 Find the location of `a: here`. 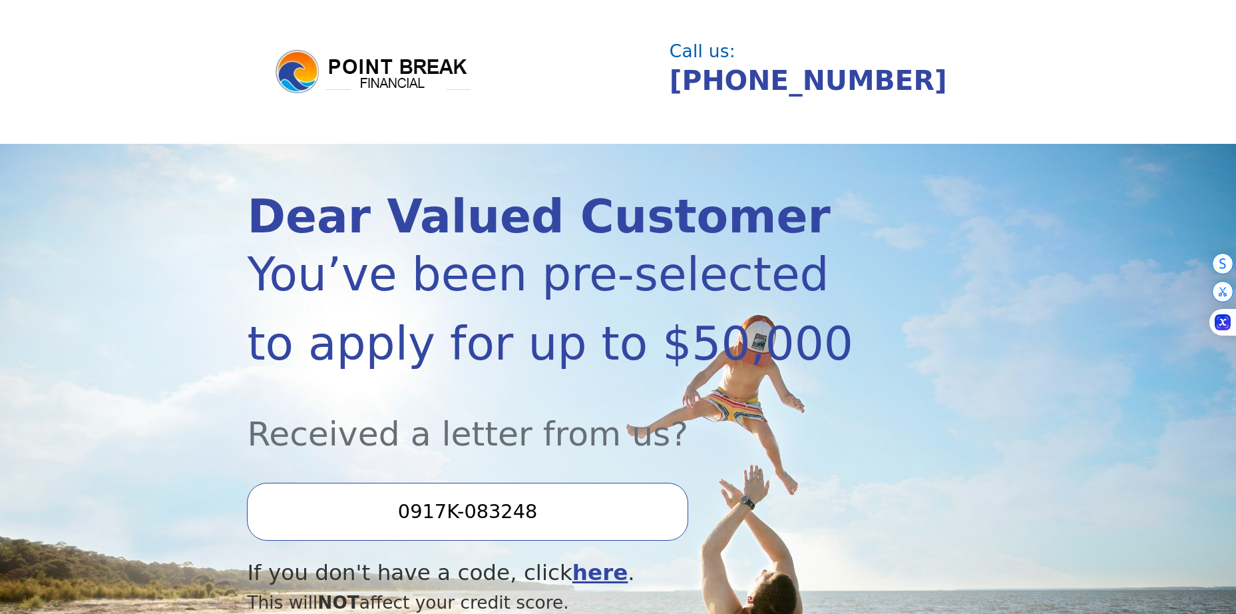

a: here is located at coordinates (600, 572).